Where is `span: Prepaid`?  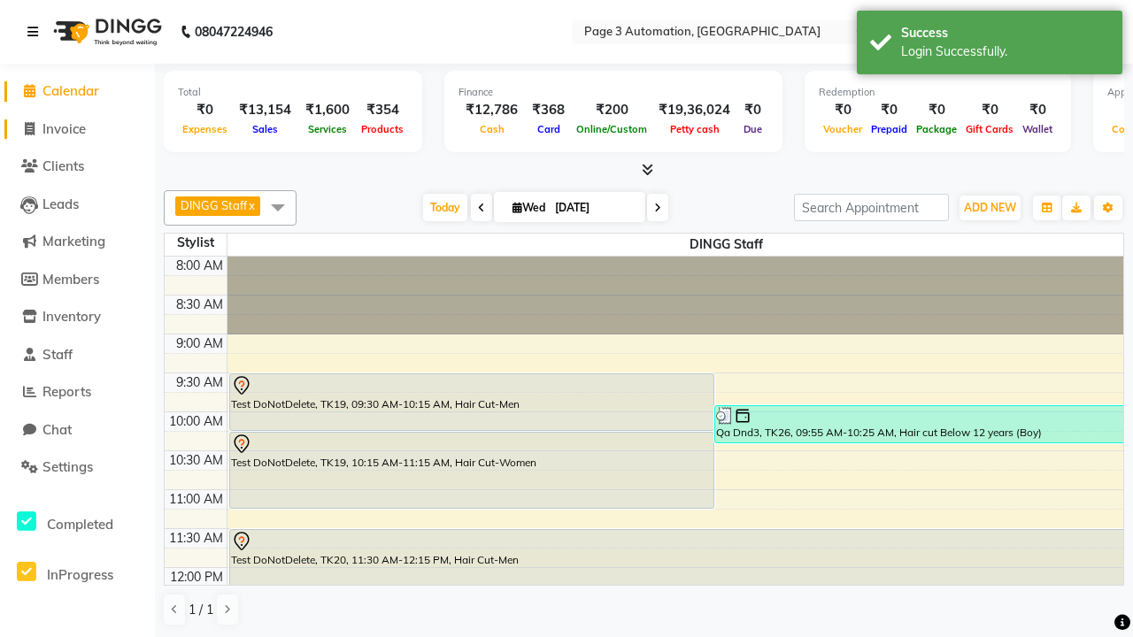 span: Prepaid is located at coordinates (889, 129).